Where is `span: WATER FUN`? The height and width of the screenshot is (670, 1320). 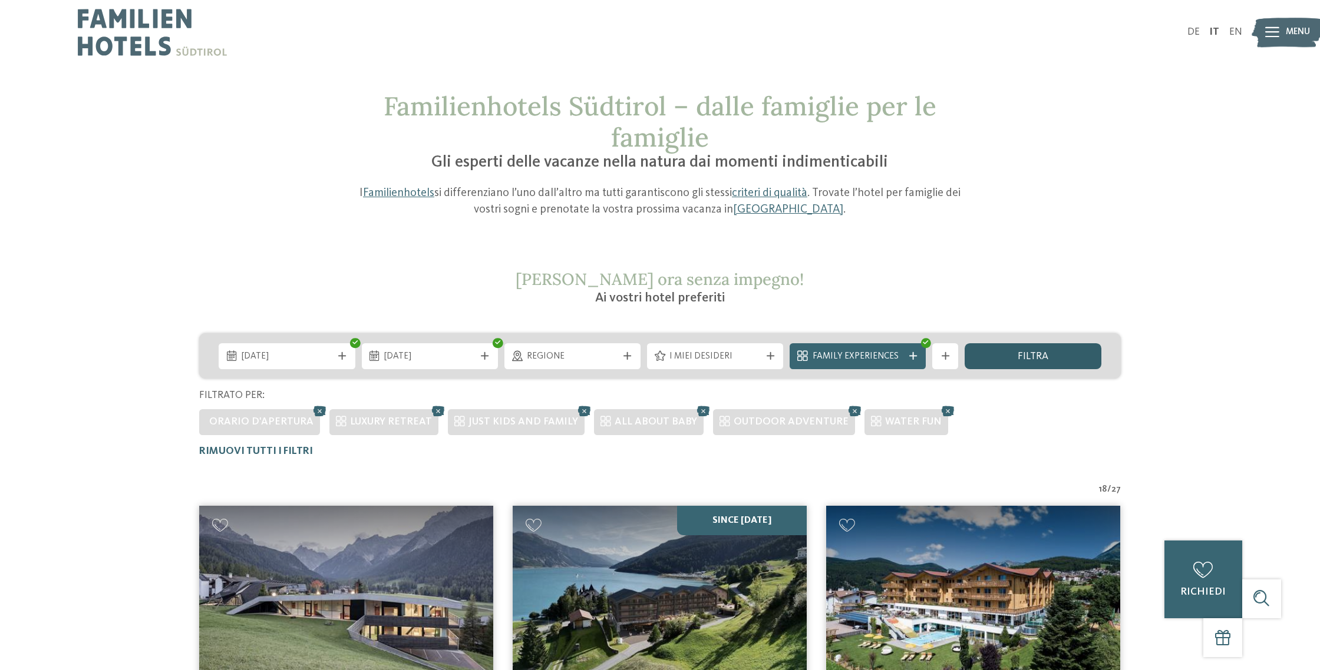
span: WATER FUN is located at coordinates (913, 422).